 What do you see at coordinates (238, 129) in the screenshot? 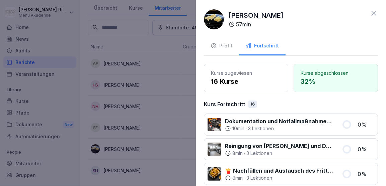
I see `p: 10 min` at bounding box center [238, 129].